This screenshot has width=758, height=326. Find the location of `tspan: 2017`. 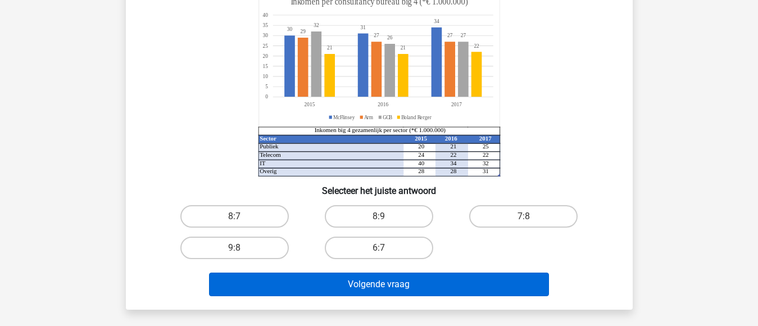

tspan: 2017 is located at coordinates (485, 138).